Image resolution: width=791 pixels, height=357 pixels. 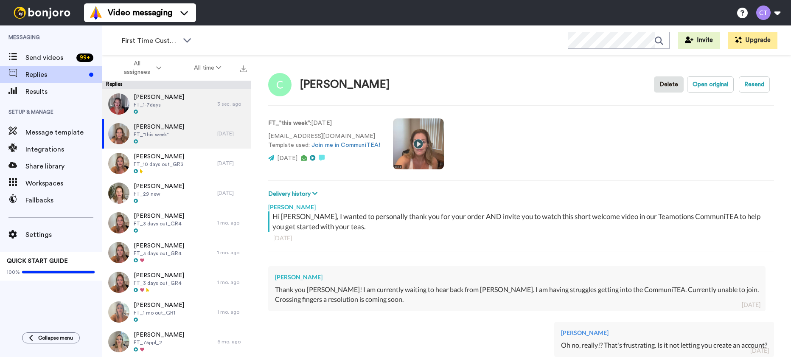 I want to click on span: Results, so click(x=64, y=92).